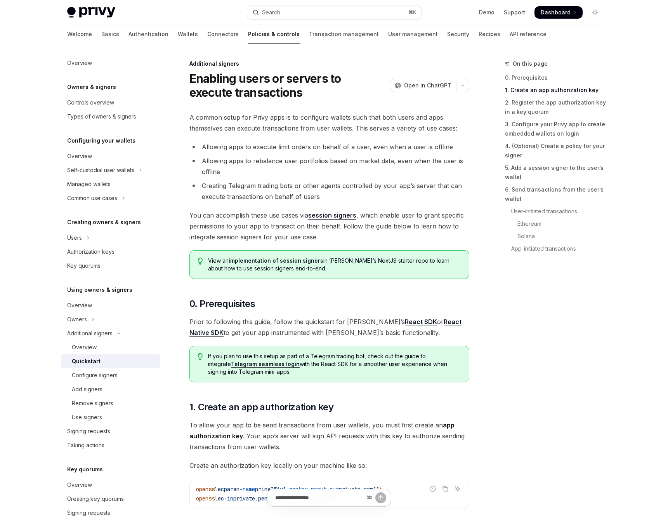  I want to click on button: Toggle Common use cases section, so click(111, 198).